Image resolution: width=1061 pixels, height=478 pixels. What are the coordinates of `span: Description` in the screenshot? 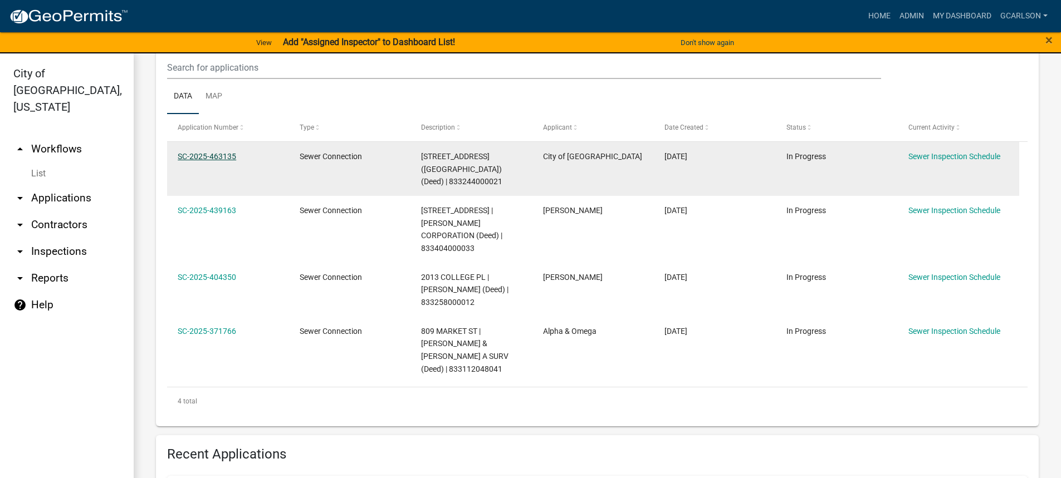 It's located at (438, 128).